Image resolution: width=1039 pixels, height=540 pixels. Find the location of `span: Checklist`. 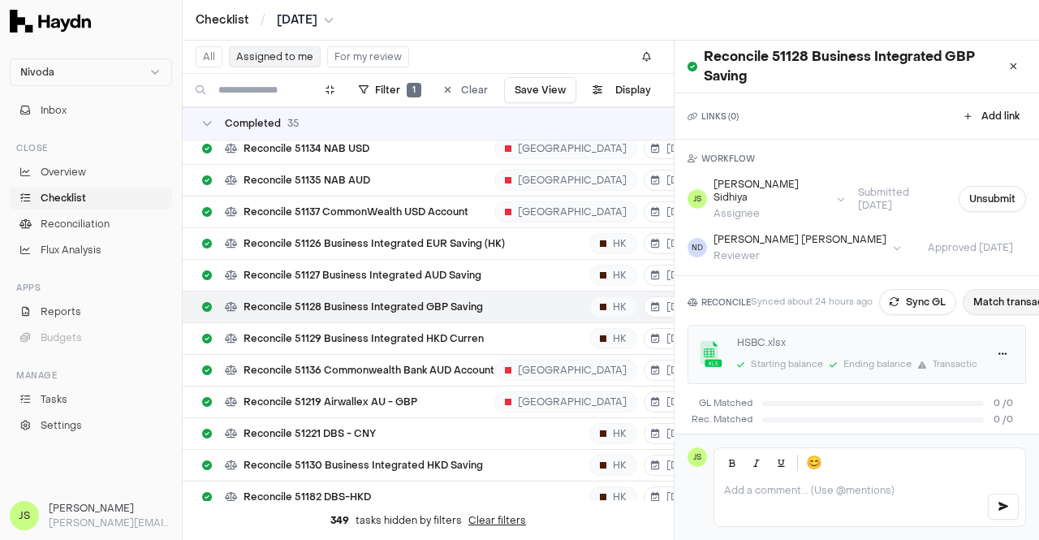

span: Checklist is located at coordinates (63, 198).